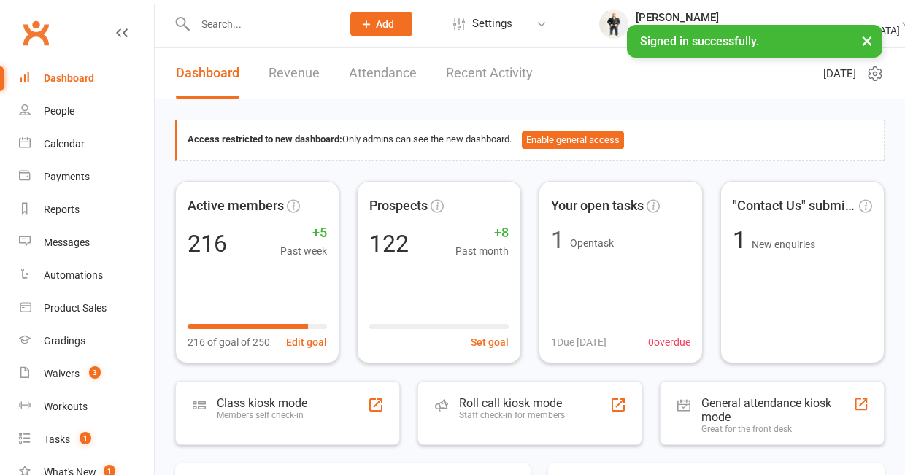 The width and height of the screenshot is (905, 475). Describe the element at coordinates (669, 342) in the screenshot. I see `span: 0 overdue` at that location.